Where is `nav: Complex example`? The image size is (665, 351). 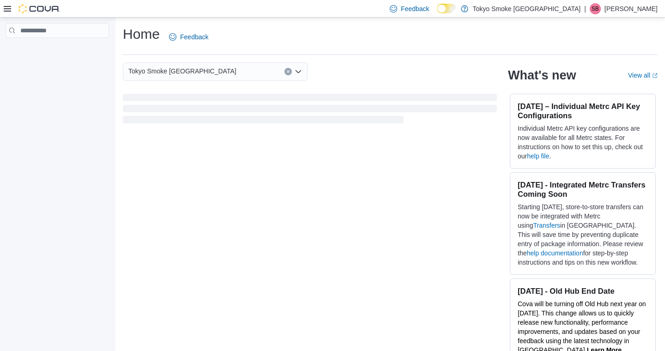 nav: Complex example is located at coordinates (57, 51).